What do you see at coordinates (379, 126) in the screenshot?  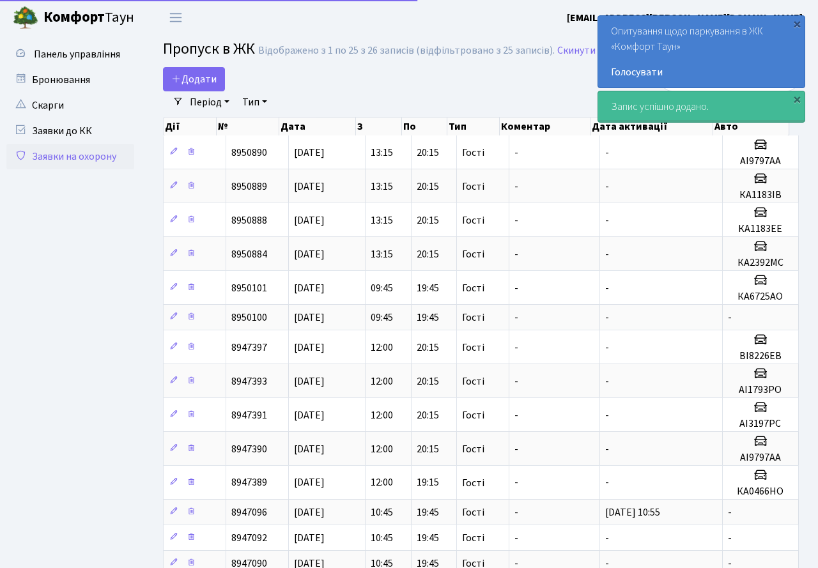 I see `th: З` at bounding box center [379, 126].